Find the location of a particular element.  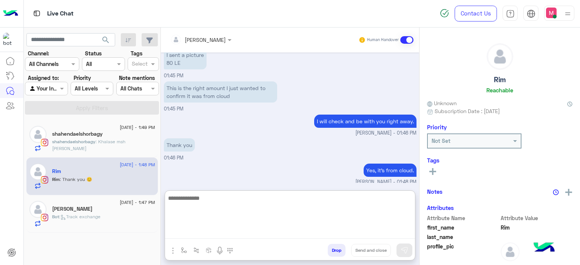

a: Contact Us is located at coordinates (476, 14).